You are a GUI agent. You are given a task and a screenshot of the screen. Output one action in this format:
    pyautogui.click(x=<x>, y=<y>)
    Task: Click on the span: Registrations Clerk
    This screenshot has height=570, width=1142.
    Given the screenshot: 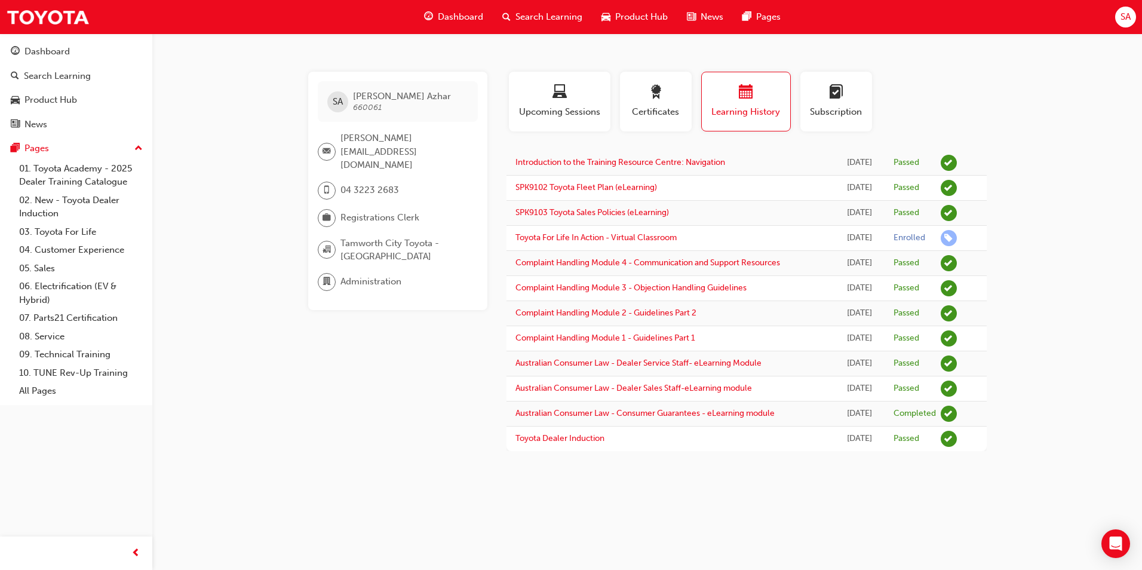 What is the action you would take?
    pyautogui.click(x=380, y=217)
    